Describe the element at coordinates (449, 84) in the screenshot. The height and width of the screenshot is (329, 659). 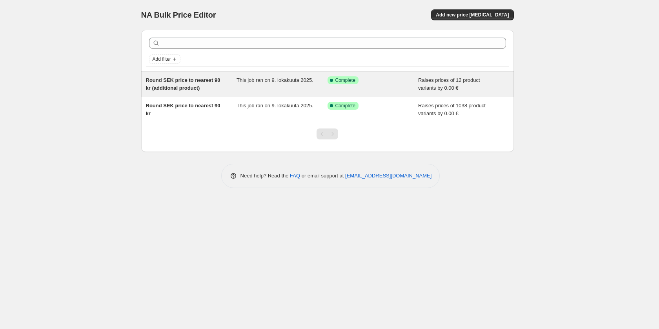
I see `span: Raises prices of 12 product variants by 0.00 €` at that location.